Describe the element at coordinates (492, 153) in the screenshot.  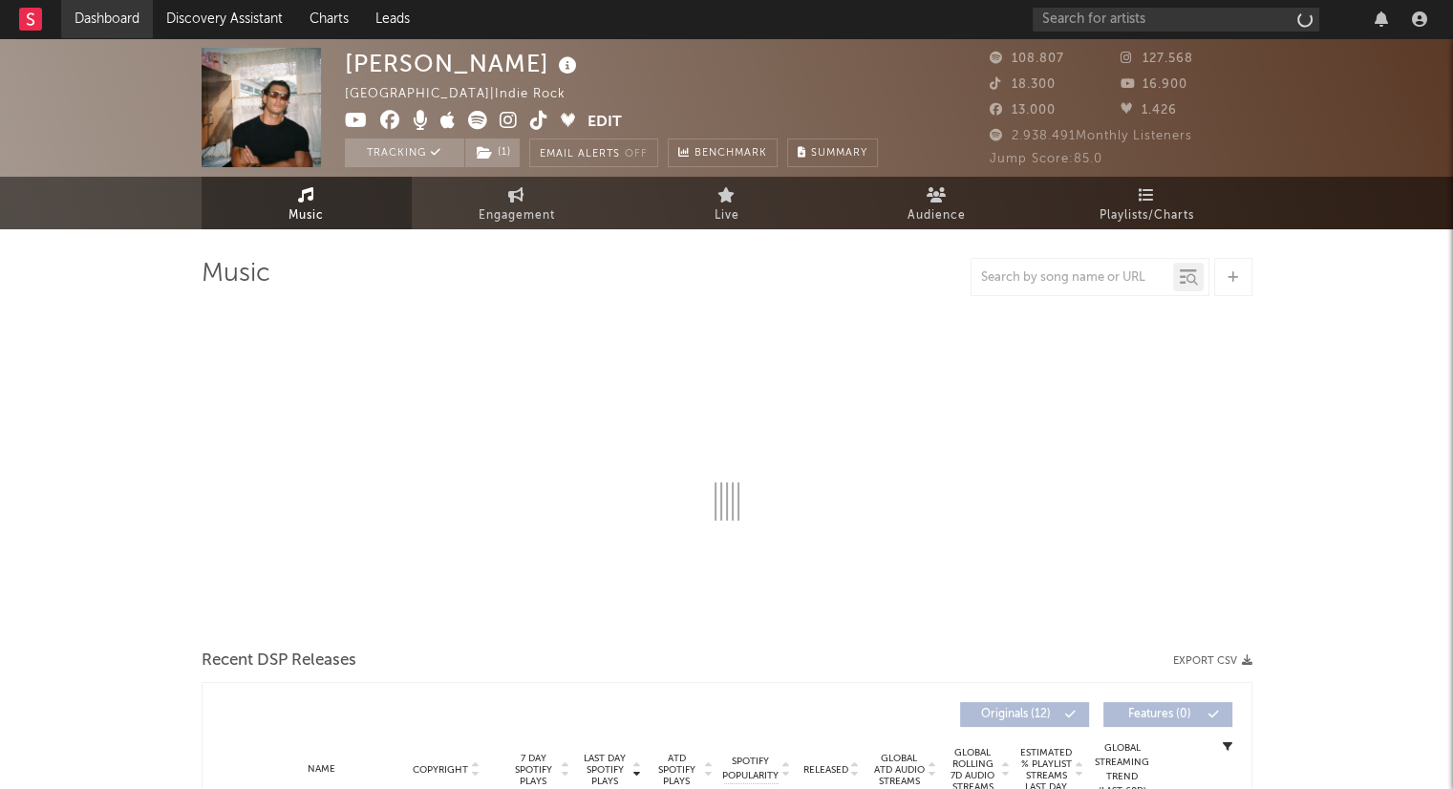
I see `span: ( 1 )` at that location.